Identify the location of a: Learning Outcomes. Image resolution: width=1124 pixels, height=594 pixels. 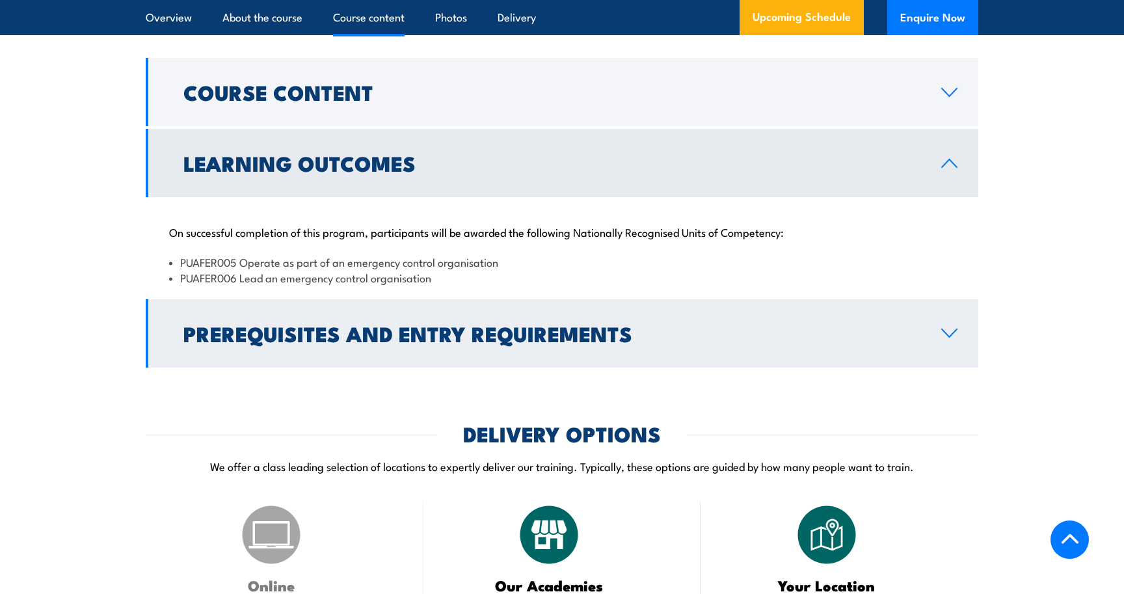
(562, 163).